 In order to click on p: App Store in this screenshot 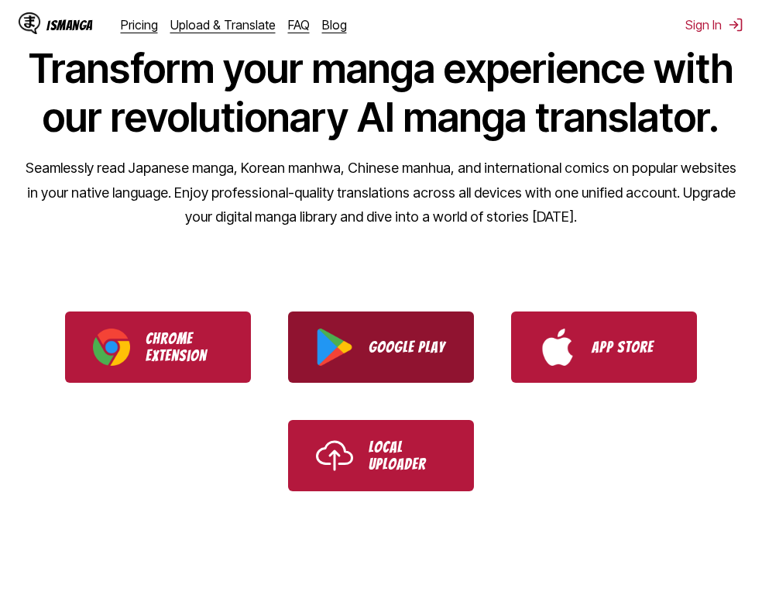, I will do `click(631, 347)`.